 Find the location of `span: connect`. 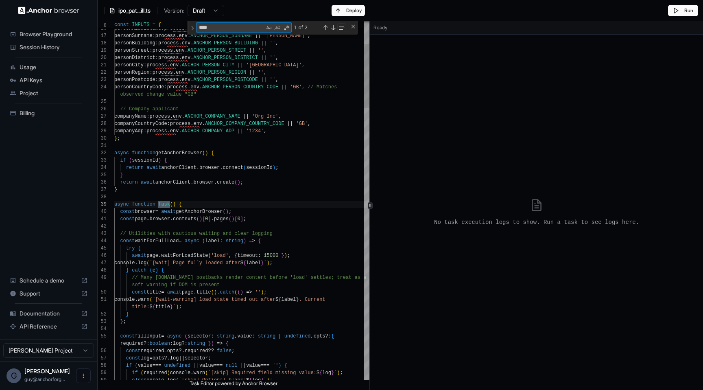

span: connect is located at coordinates (233, 168).